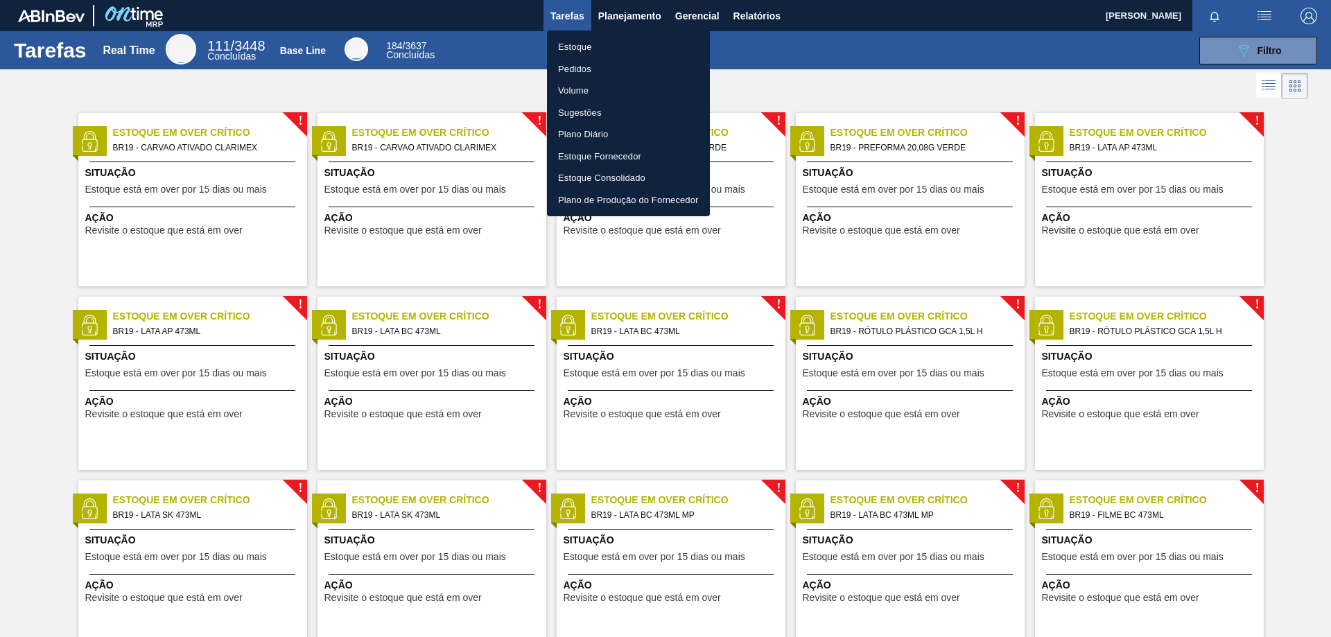  What do you see at coordinates (628, 200) in the screenshot?
I see `li: Plano de Produção do Fornecedor` at bounding box center [628, 200].